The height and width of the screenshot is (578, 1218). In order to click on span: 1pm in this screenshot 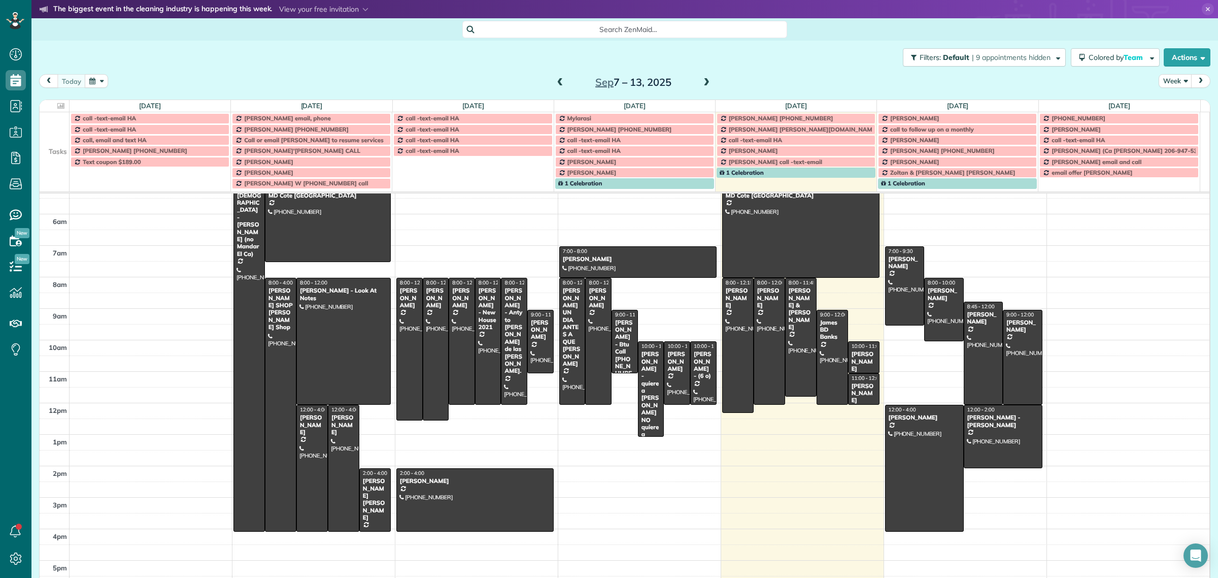, I will do `click(60, 442)`.